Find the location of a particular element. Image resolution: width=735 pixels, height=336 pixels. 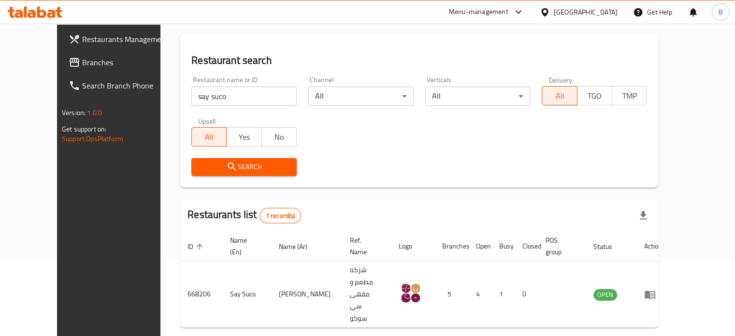

td: شركه مطعم و مقهى سي سوكو is located at coordinates (366, 294).